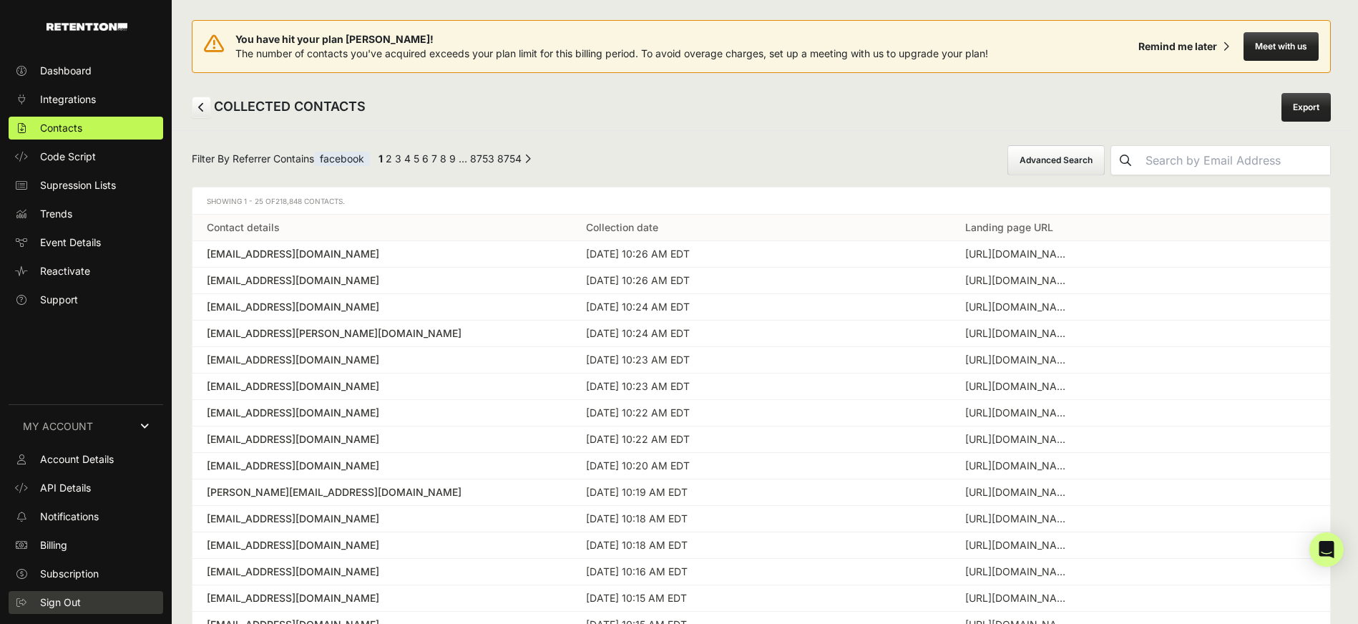  I want to click on a: Event Details, so click(86, 243).